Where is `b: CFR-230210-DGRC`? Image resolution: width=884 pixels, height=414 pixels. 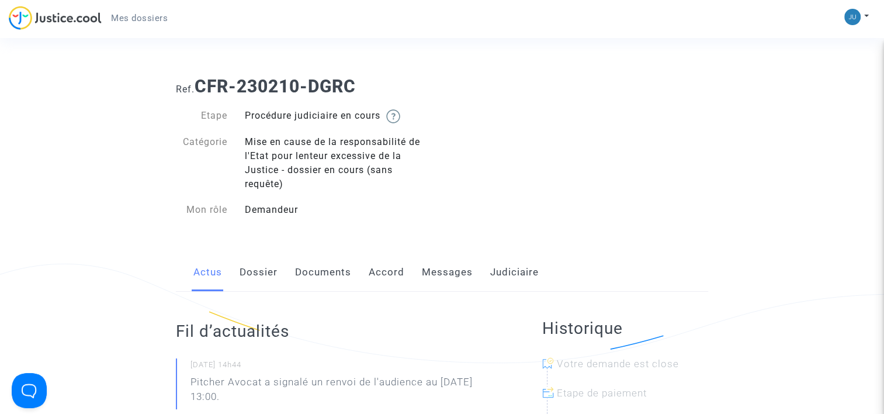
b: CFR-230210-DGRC is located at coordinates (275, 86).